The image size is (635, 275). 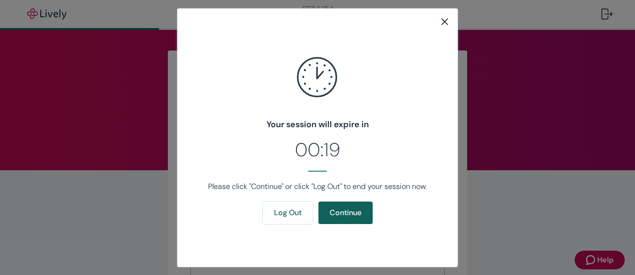 What do you see at coordinates (345, 213) in the screenshot?
I see `button: Continue` at bounding box center [345, 213].